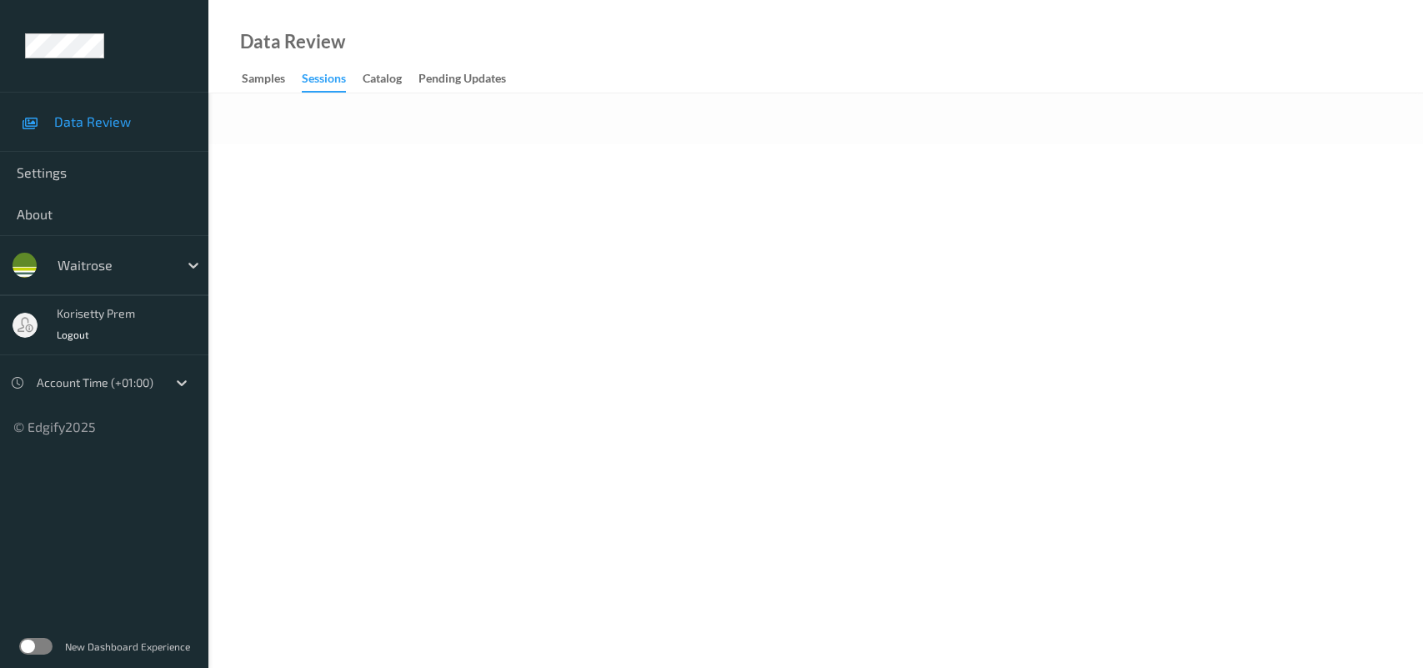 The width and height of the screenshot is (1423, 668). I want to click on a: Sessions, so click(332, 80).